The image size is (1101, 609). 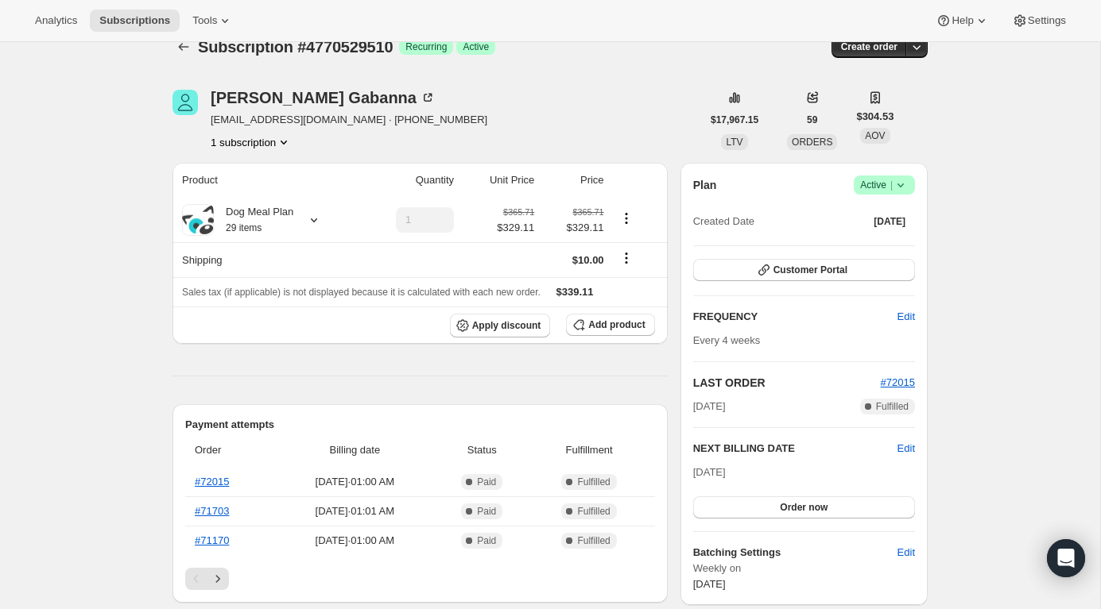 I want to click on div: Dog Meal Plan, so click(x=253, y=220).